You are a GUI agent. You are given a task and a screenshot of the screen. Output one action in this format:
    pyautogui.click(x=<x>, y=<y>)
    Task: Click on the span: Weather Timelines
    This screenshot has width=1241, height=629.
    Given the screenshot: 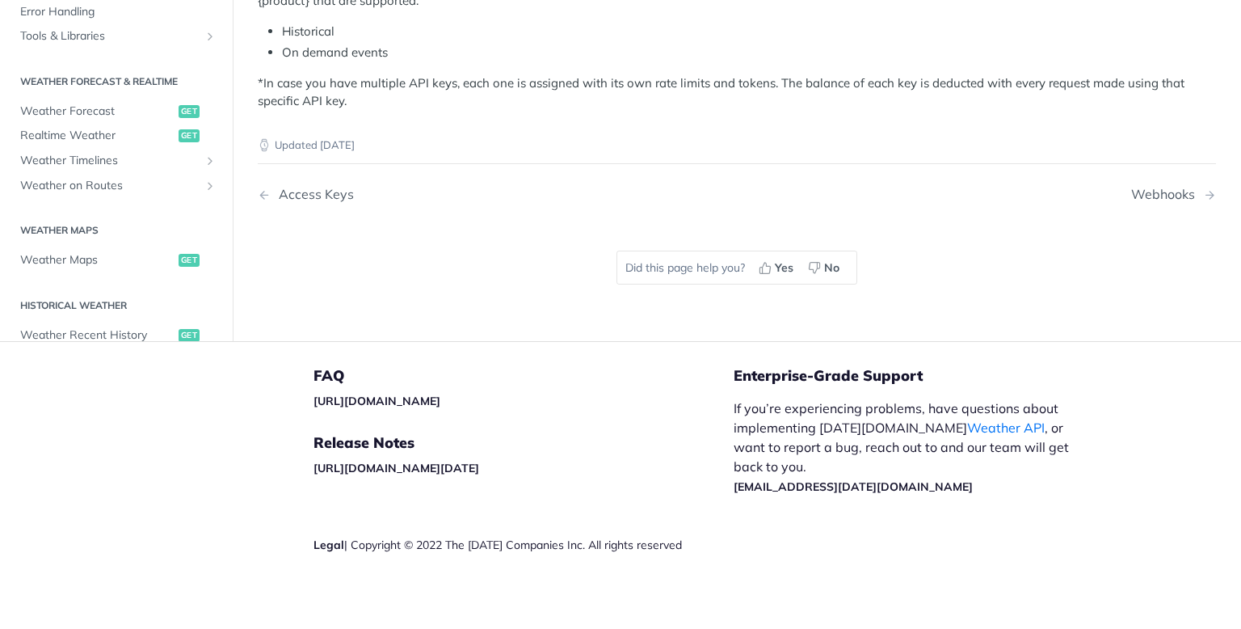 What is the action you would take?
    pyautogui.click(x=110, y=161)
    